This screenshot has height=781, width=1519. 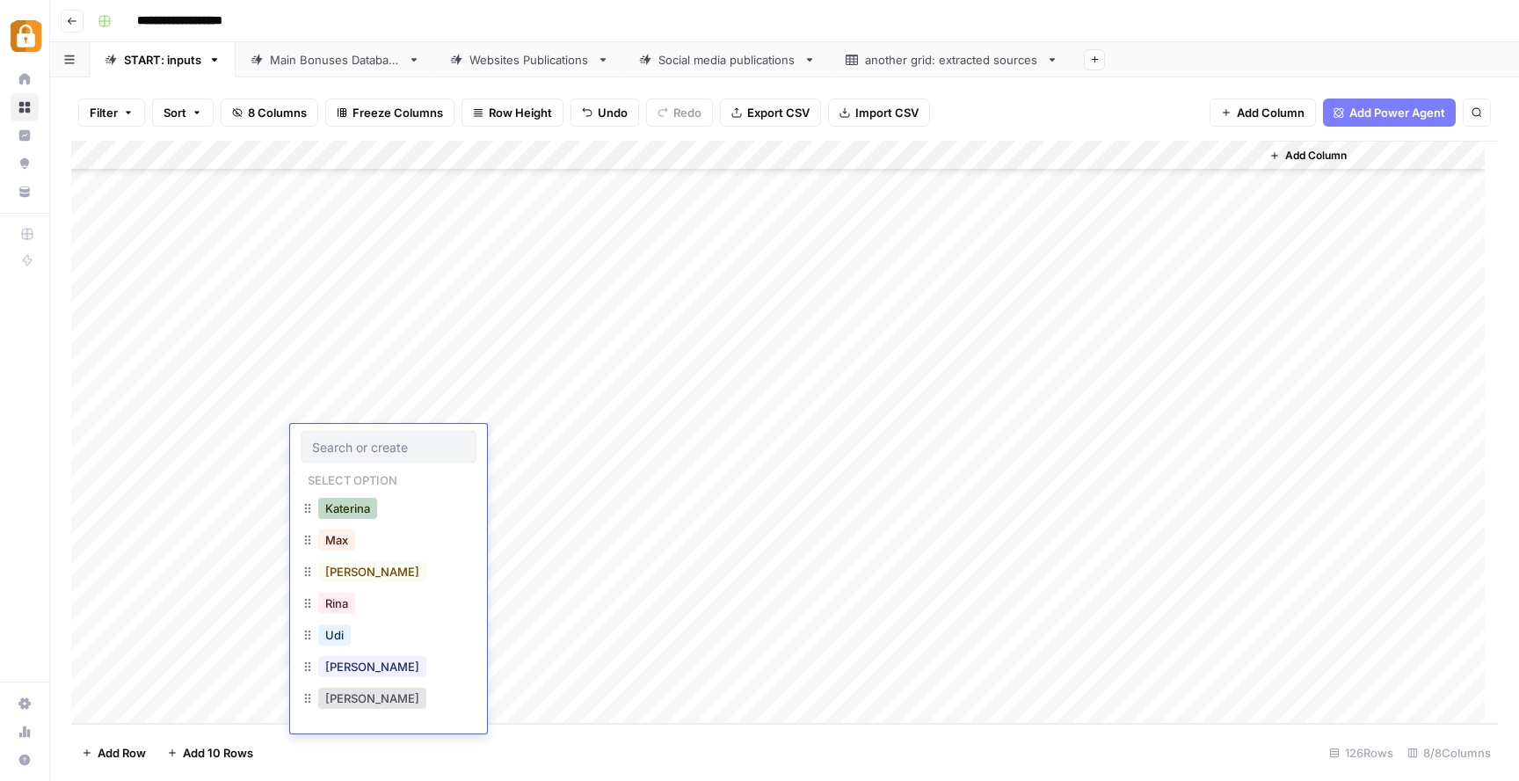 What do you see at coordinates (952, 60) in the screenshot?
I see `div: another grid: extracted sources` at bounding box center [952, 60].